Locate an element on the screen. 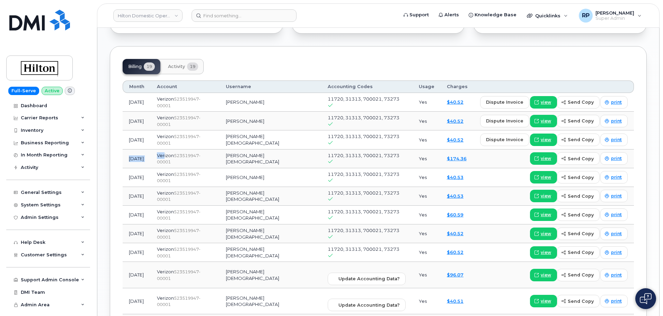  a: $40.51 is located at coordinates (455, 301).